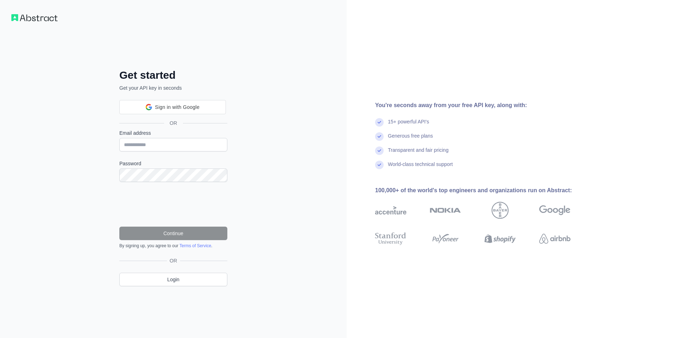 This screenshot has height=338, width=682. Describe the element at coordinates (173, 75) in the screenshot. I see `h2: Get started` at that location.